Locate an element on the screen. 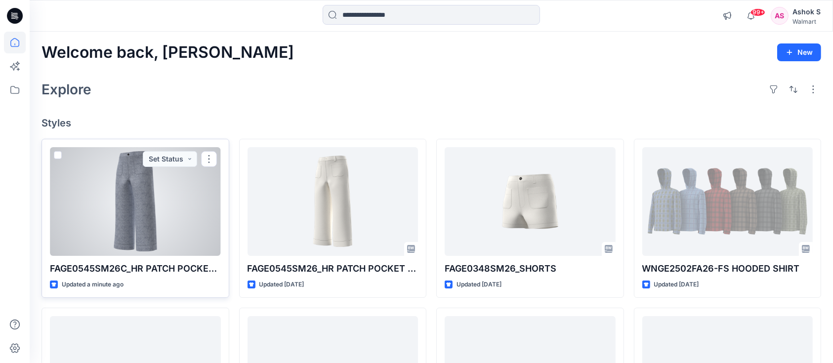  a: FAGE0348SM26_SHORTS is located at coordinates (530, 202).